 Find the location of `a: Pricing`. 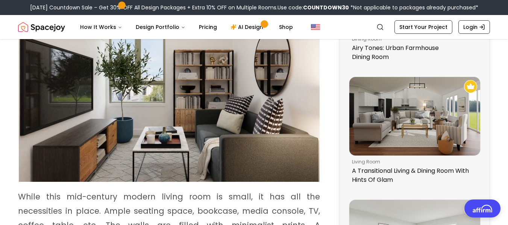

a: Pricing is located at coordinates (208, 27).